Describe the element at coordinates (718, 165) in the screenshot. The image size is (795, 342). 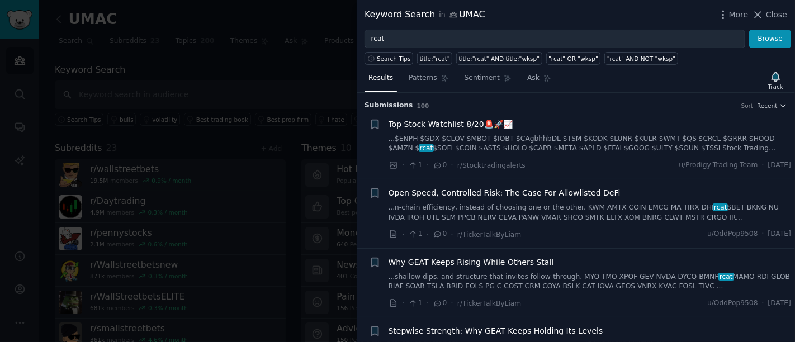
I see `span: u/Prodigy-Trading-Team` at that location.